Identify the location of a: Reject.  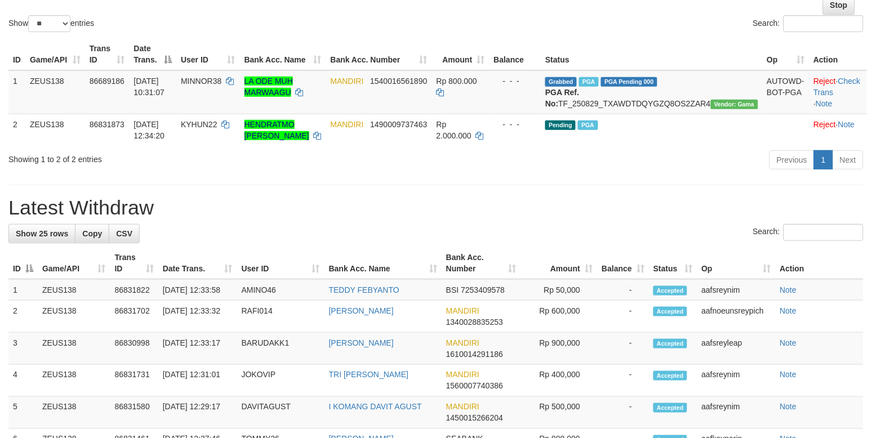
(825, 124).